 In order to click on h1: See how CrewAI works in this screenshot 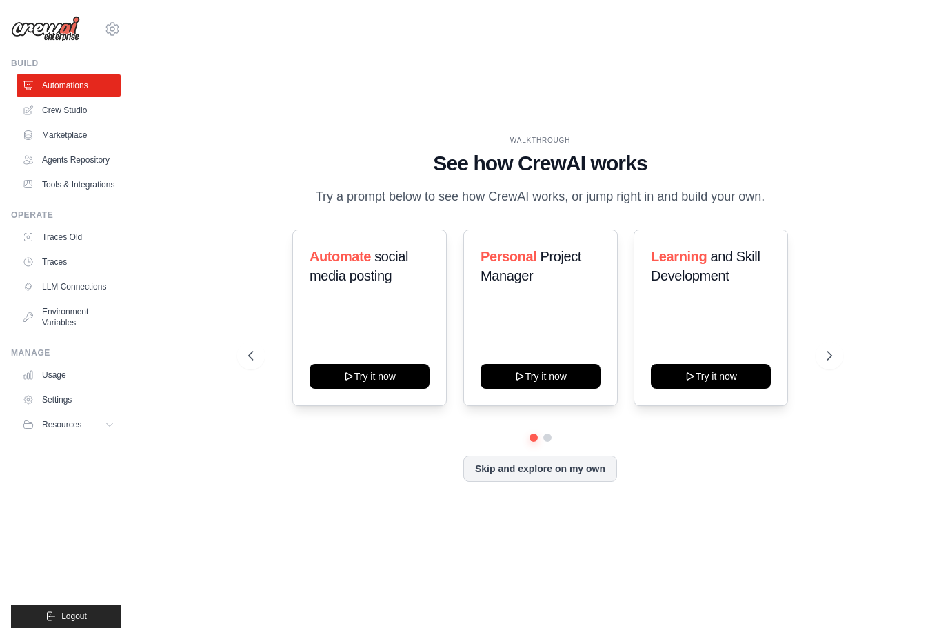, I will do `click(540, 163)`.